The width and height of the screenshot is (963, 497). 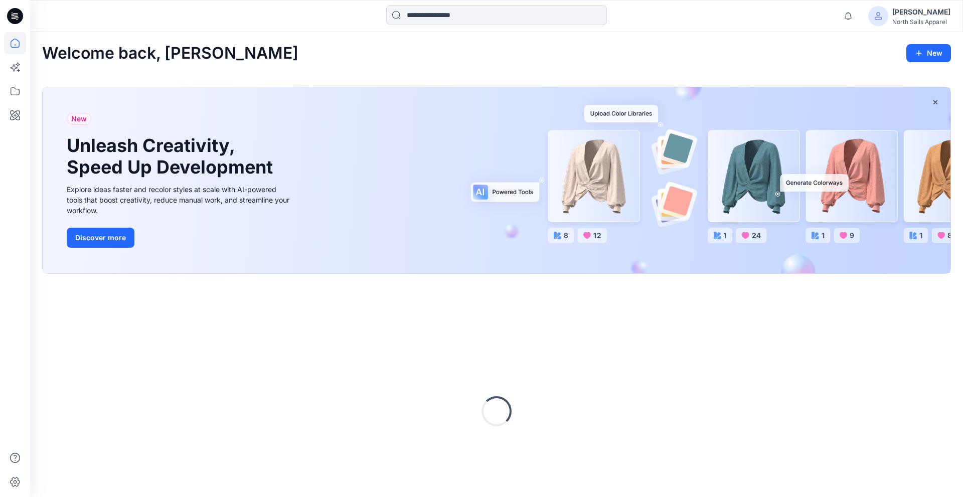 I want to click on a: Discover more, so click(x=180, y=238).